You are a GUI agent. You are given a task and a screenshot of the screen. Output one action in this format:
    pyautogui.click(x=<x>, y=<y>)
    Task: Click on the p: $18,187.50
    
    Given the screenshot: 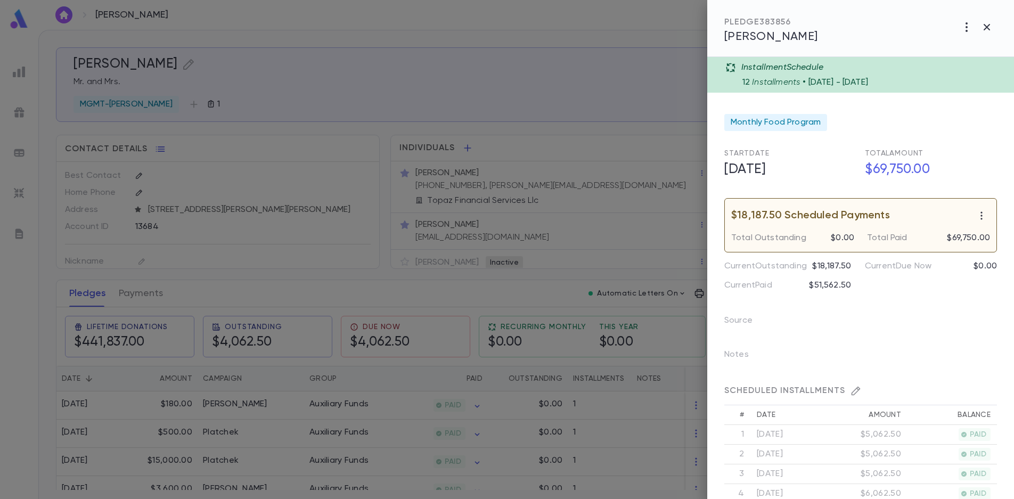 What is the action you would take?
    pyautogui.click(x=831, y=266)
    